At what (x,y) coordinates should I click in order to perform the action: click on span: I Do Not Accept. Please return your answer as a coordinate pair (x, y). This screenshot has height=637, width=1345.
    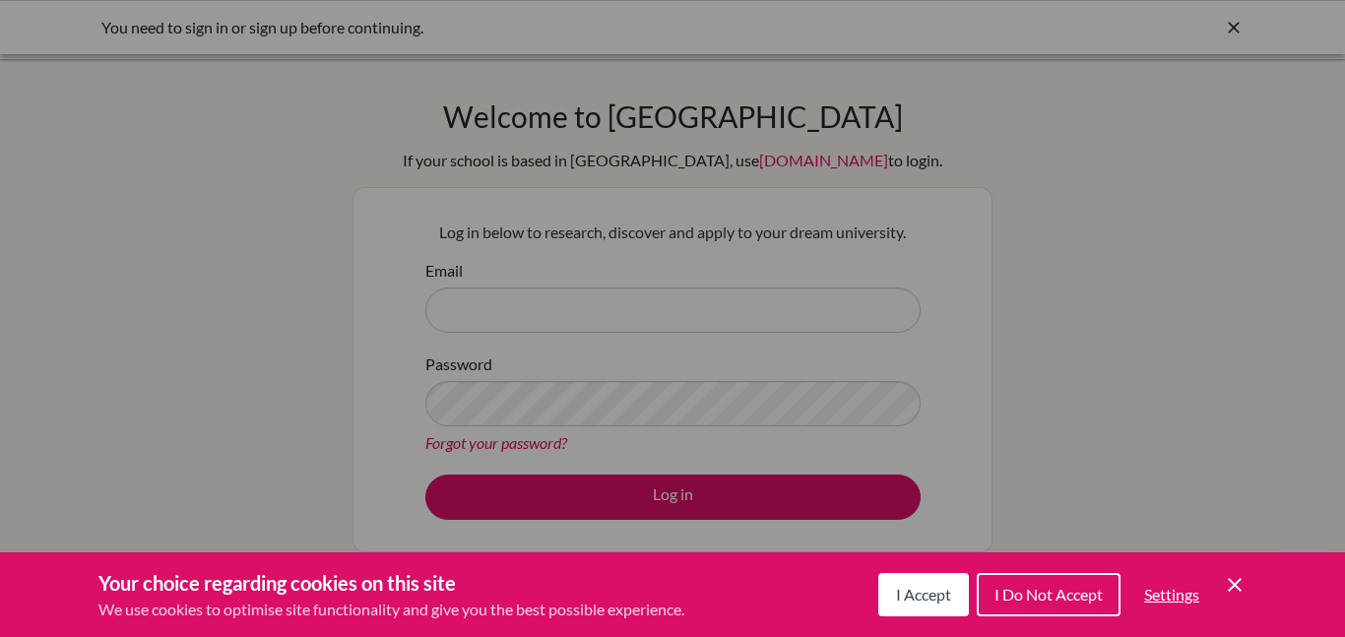
    Looking at the image, I should click on (1048, 594).